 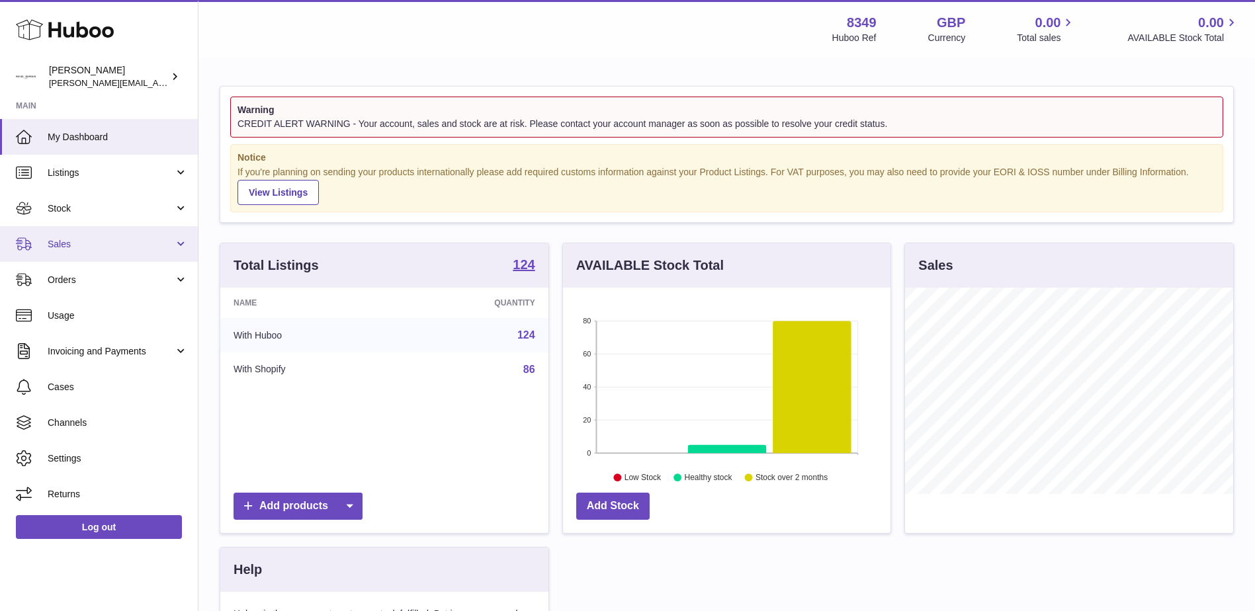 I want to click on span: Returns, so click(x=118, y=494).